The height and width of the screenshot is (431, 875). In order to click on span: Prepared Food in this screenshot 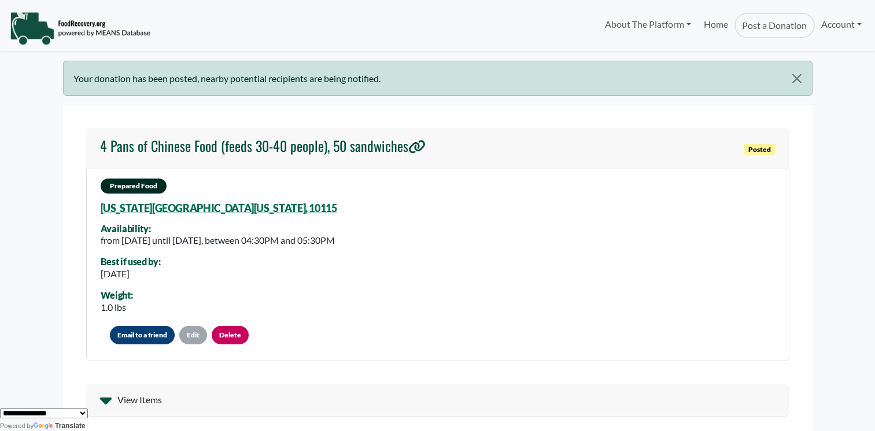, I will do `click(134, 186)`.